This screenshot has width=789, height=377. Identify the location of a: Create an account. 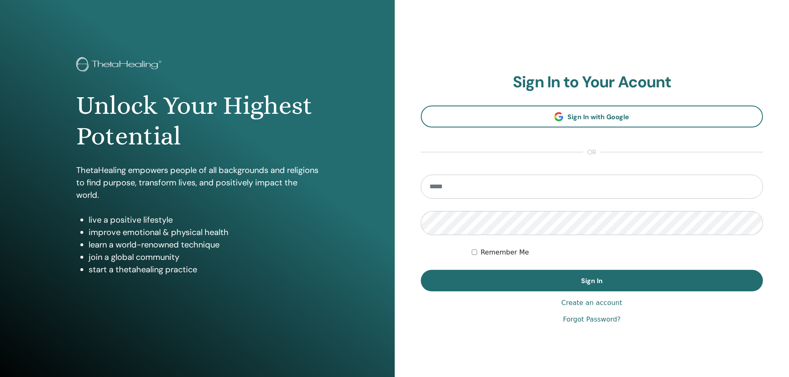
(591, 303).